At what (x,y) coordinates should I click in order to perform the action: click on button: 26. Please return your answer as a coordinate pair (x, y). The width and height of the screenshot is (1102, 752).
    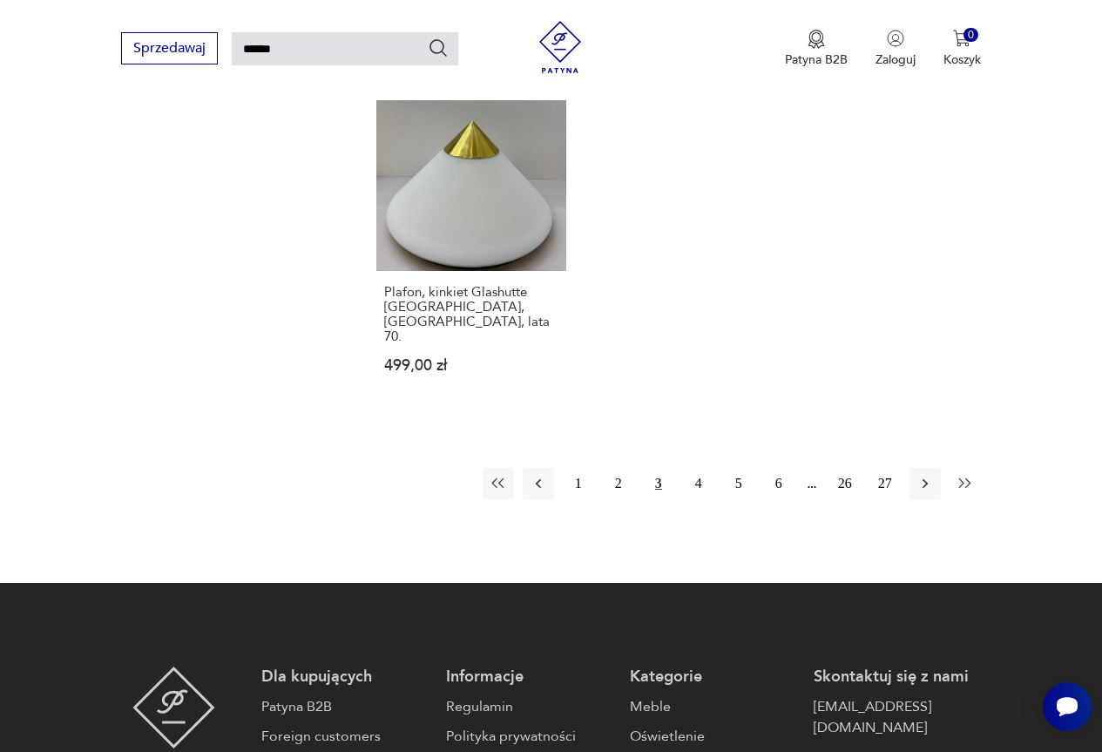
    Looking at the image, I should click on (845, 484).